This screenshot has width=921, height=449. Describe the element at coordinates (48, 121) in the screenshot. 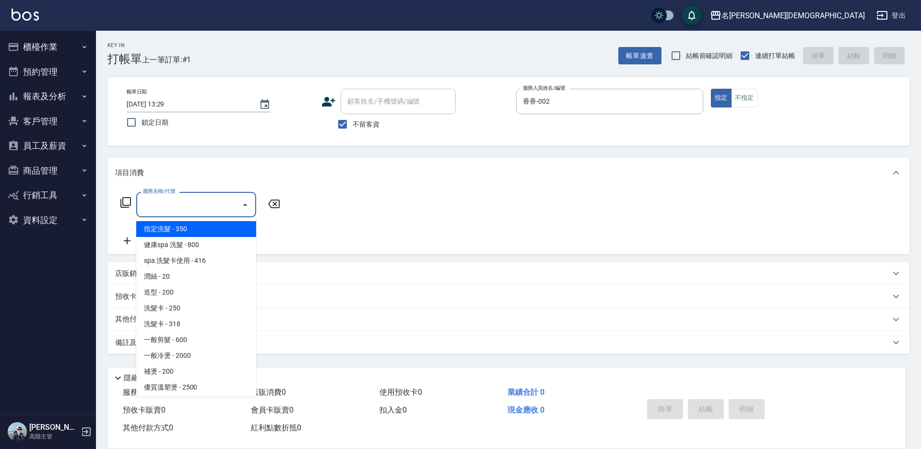

I see `button: 客戶管理` at that location.